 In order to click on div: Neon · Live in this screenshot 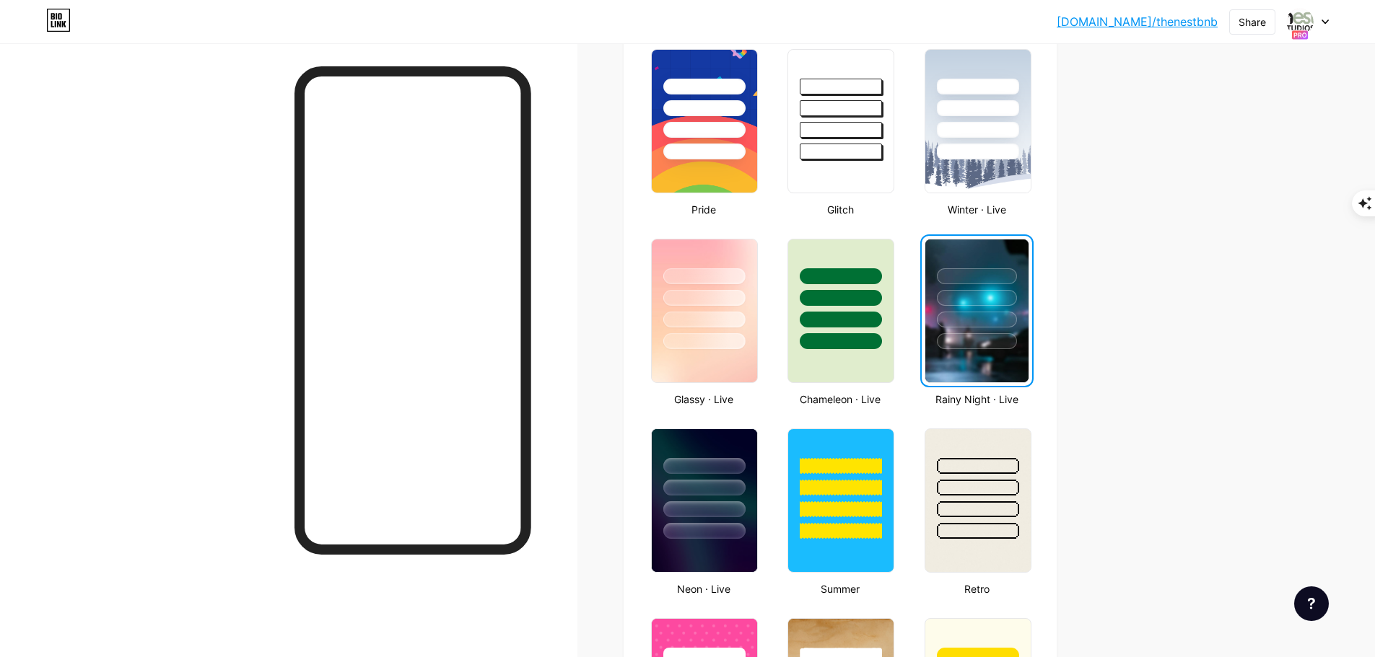, I will do `click(703, 589)`.